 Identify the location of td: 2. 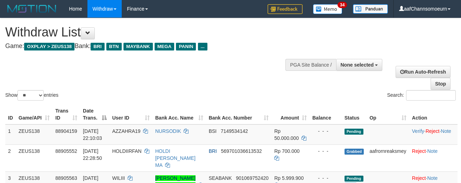
(10, 157).